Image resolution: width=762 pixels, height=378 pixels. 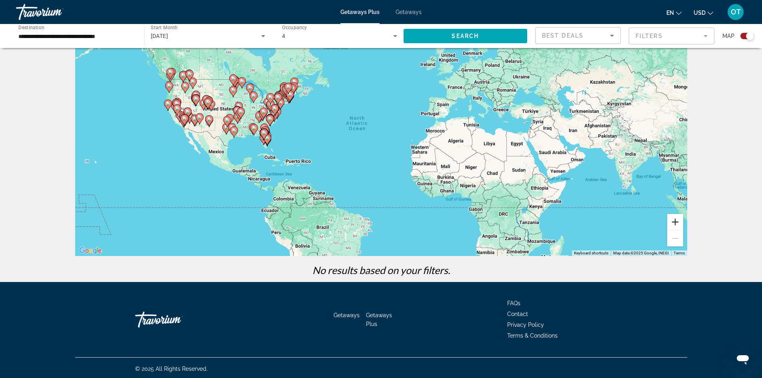 What do you see at coordinates (532, 335) in the screenshot?
I see `a: Terms & Conditions` at bounding box center [532, 335].